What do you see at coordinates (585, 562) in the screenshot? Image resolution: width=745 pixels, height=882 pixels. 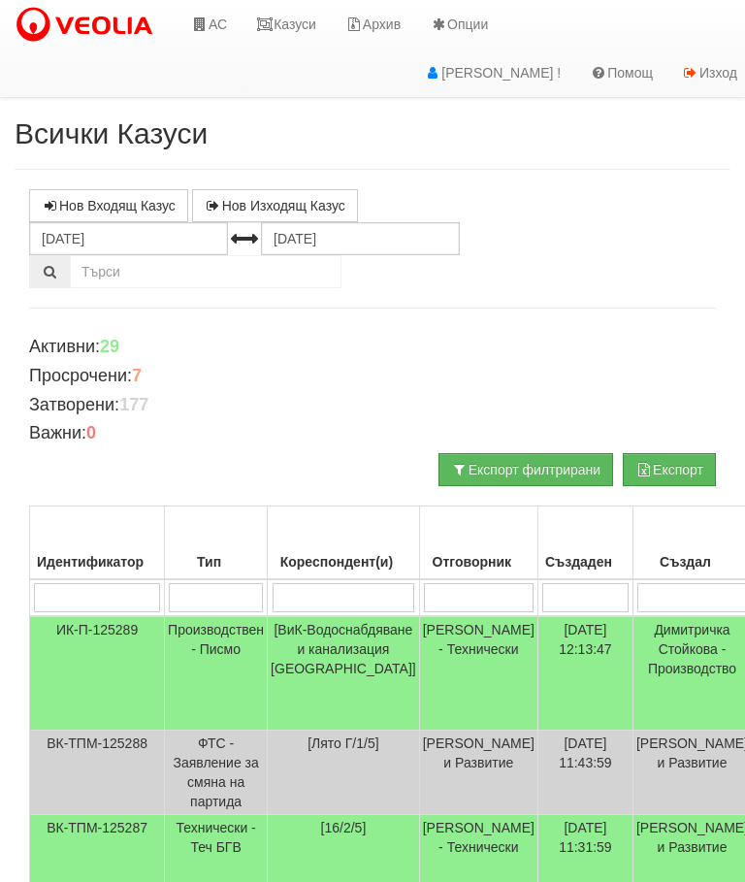 I see `div: Създаден` at bounding box center [585, 562].